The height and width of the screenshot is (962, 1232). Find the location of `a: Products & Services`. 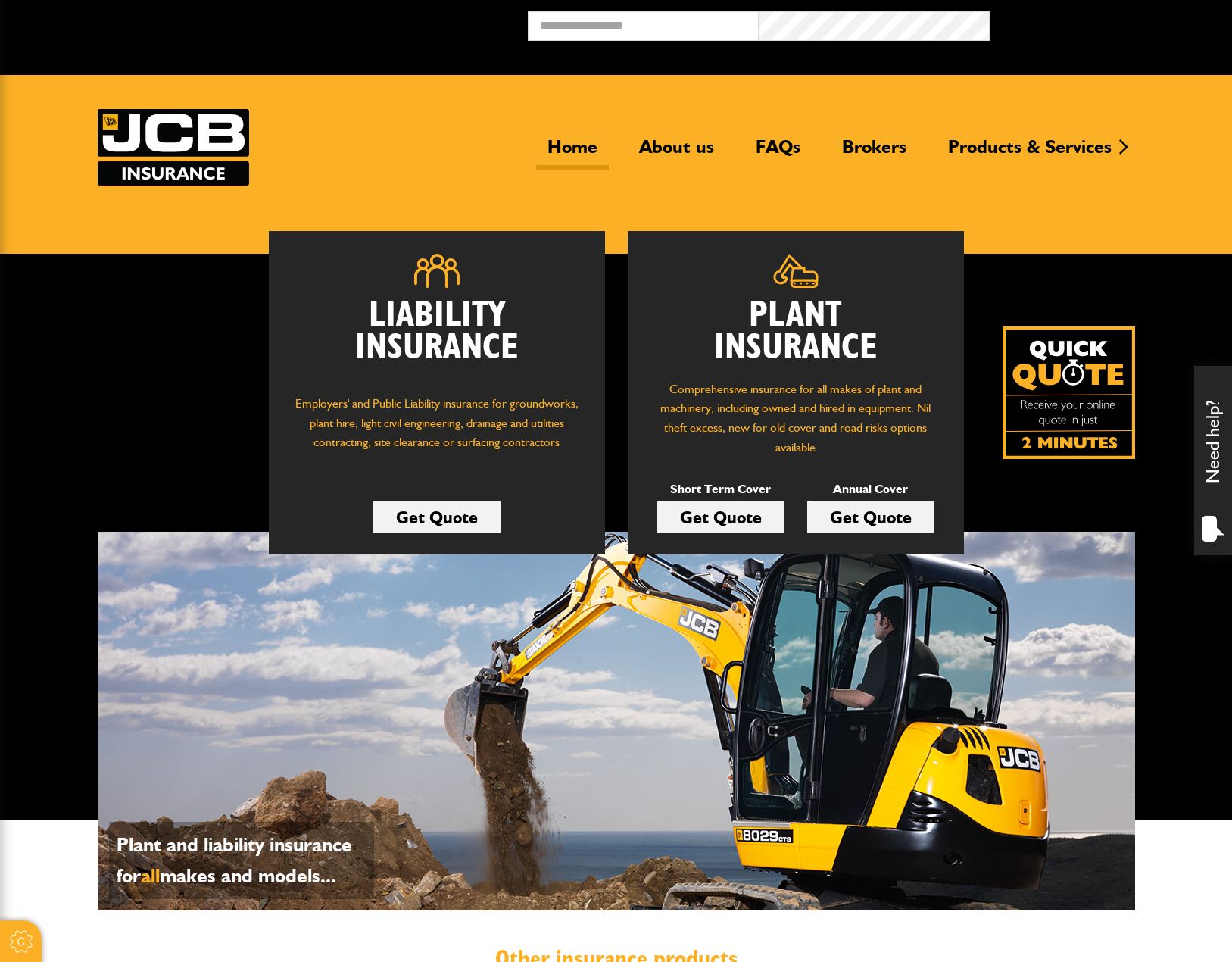

a: Products & Services is located at coordinates (1030, 153).